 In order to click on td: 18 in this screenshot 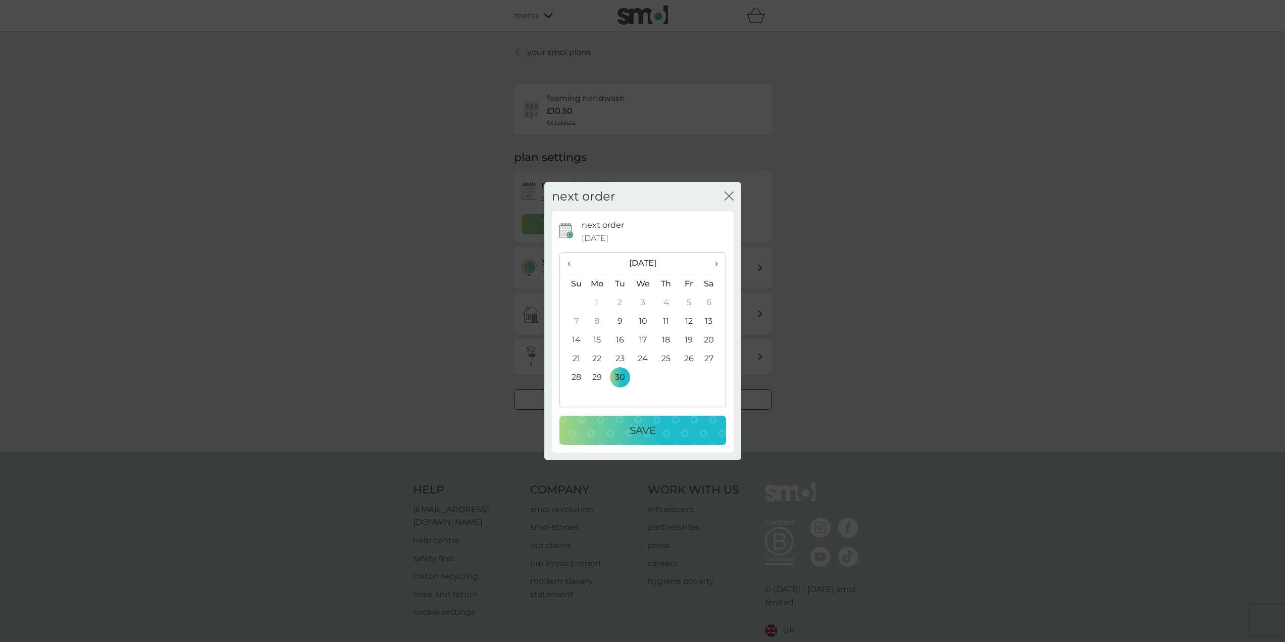, I will do `click(665, 339)`.